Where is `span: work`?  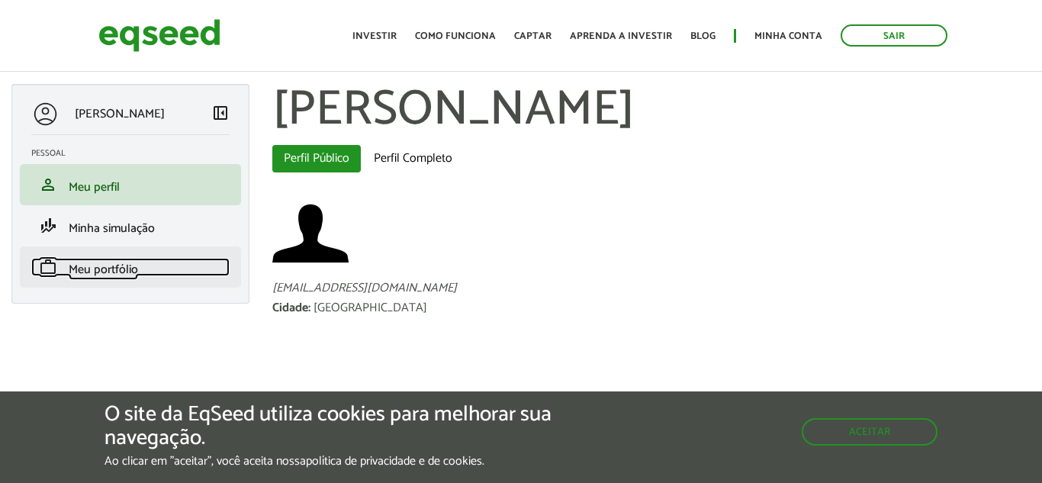
span: work is located at coordinates (48, 267).